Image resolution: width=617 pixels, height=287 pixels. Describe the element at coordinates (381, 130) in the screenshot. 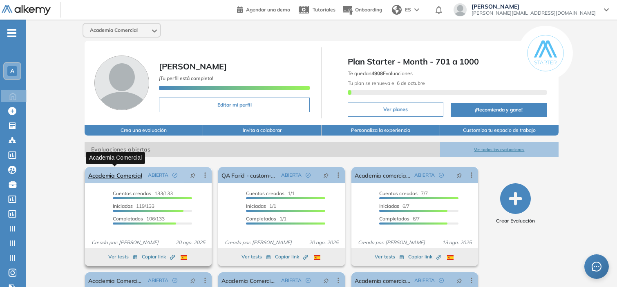

I see `button: Personaliza la experiencia` at that location.